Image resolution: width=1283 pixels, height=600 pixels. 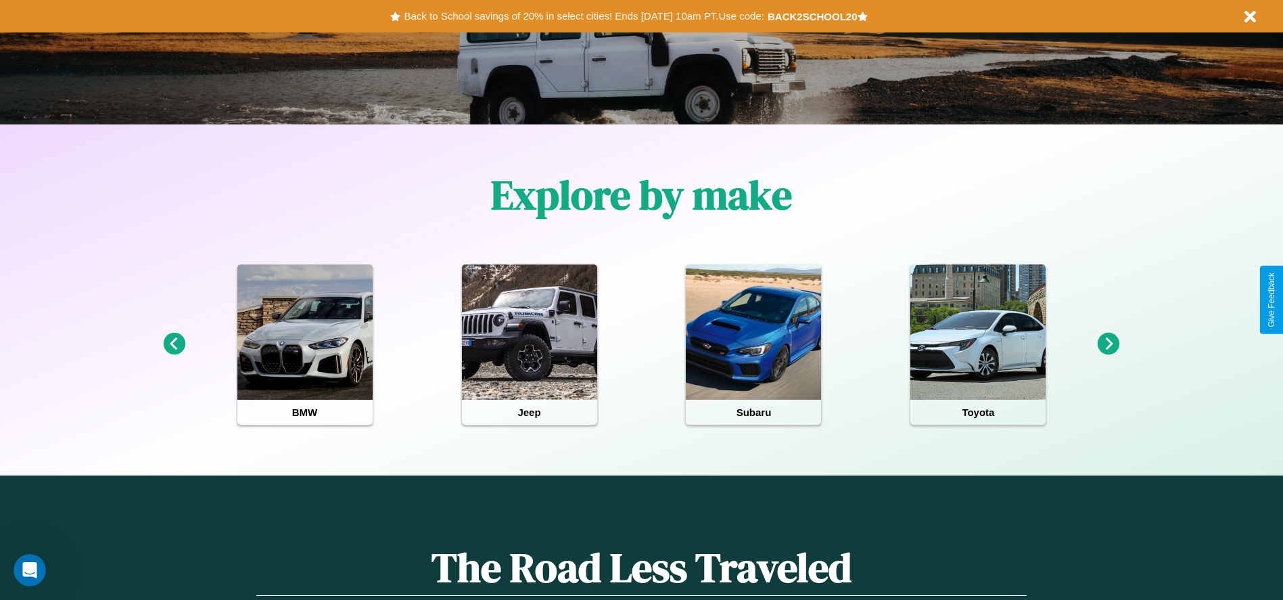 I want to click on b: BACK2SCHOOL20, so click(x=812, y=16).